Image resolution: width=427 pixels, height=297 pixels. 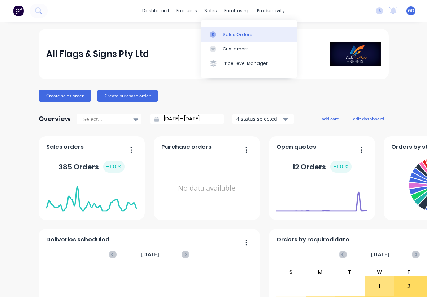 What do you see at coordinates (368, 119) in the screenshot?
I see `button: edit dashboard` at bounding box center [368, 119].